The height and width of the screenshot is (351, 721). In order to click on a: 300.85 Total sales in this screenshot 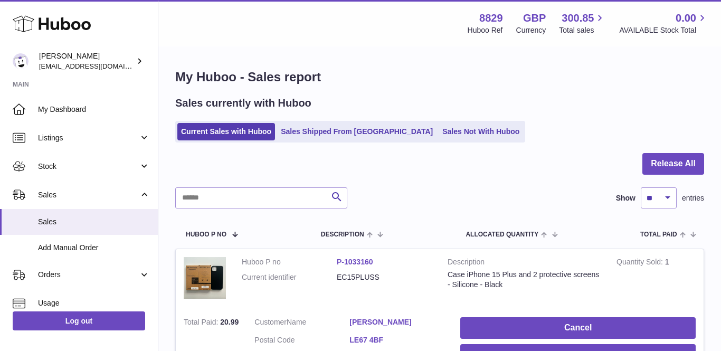, I will do `click(582, 23)`.